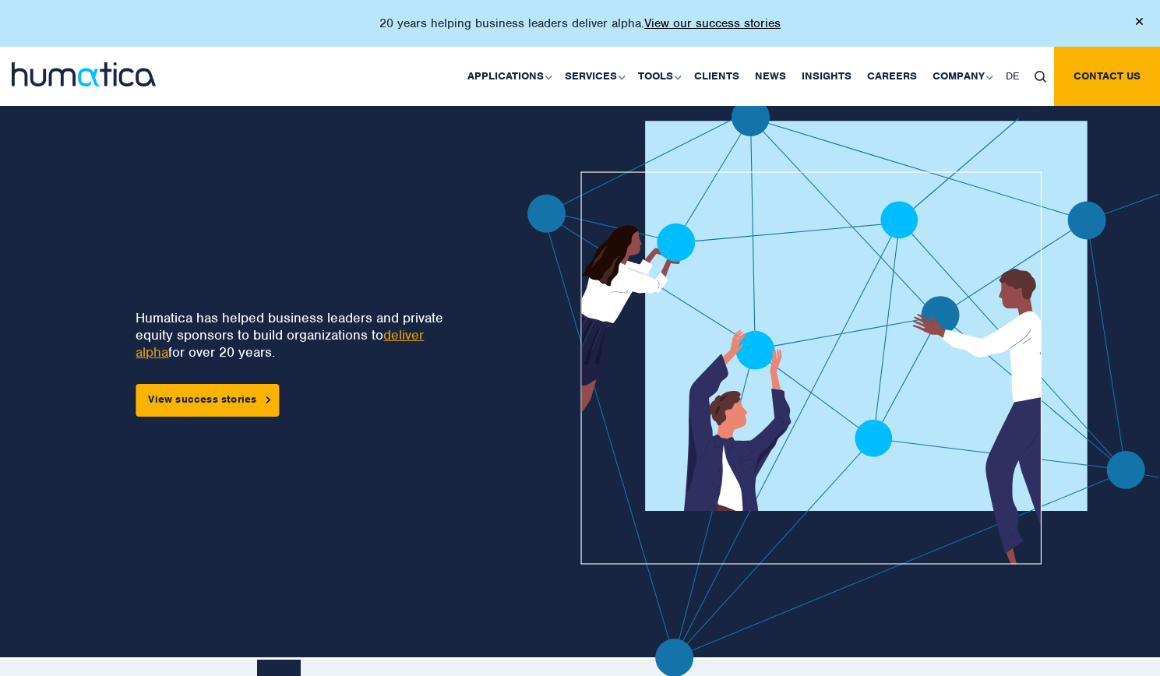 The width and height of the screenshot is (1160, 676). What do you see at coordinates (712, 23) in the screenshot?
I see `a: View our success stories` at bounding box center [712, 23].